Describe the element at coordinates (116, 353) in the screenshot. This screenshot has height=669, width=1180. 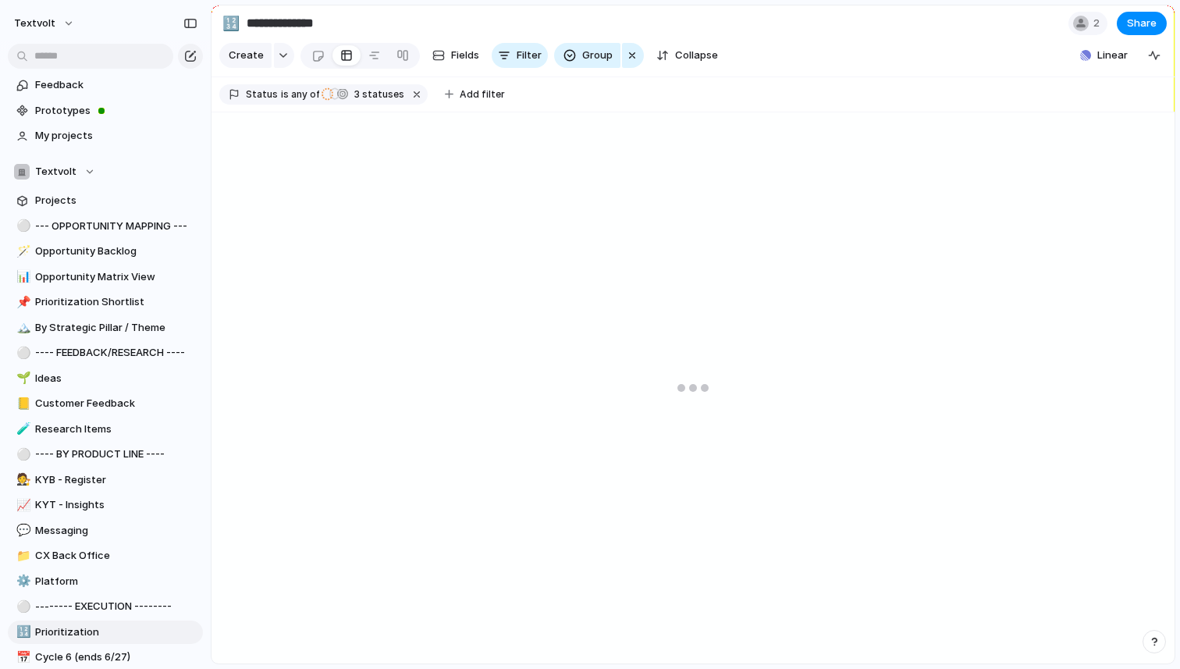
I see `span: ---- FEEDBACK/RESEARCH ----` at that location.